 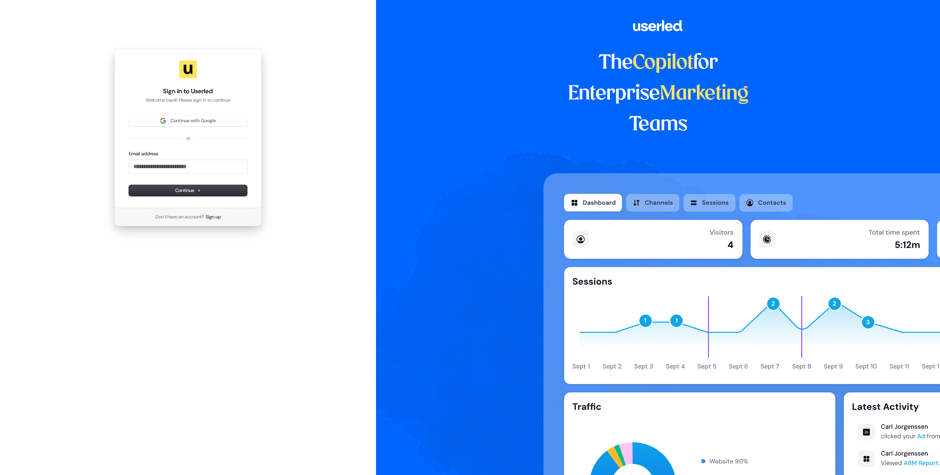 I want to click on h1: Sign in to Userled, so click(x=188, y=91).